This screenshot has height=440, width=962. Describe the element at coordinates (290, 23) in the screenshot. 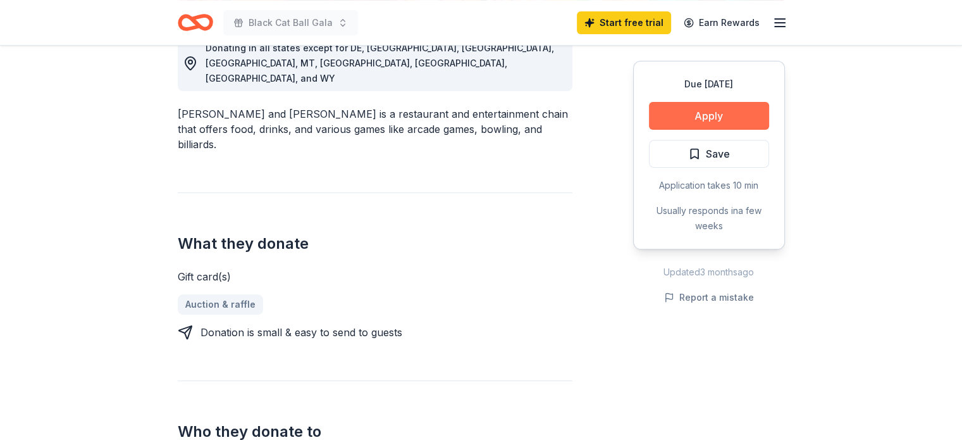

I see `button: Black Cat Ball Gala` at that location.